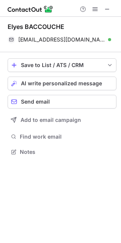 The width and height of the screenshot is (121, 243). I want to click on button: save-profile-one-click, so click(62, 65).